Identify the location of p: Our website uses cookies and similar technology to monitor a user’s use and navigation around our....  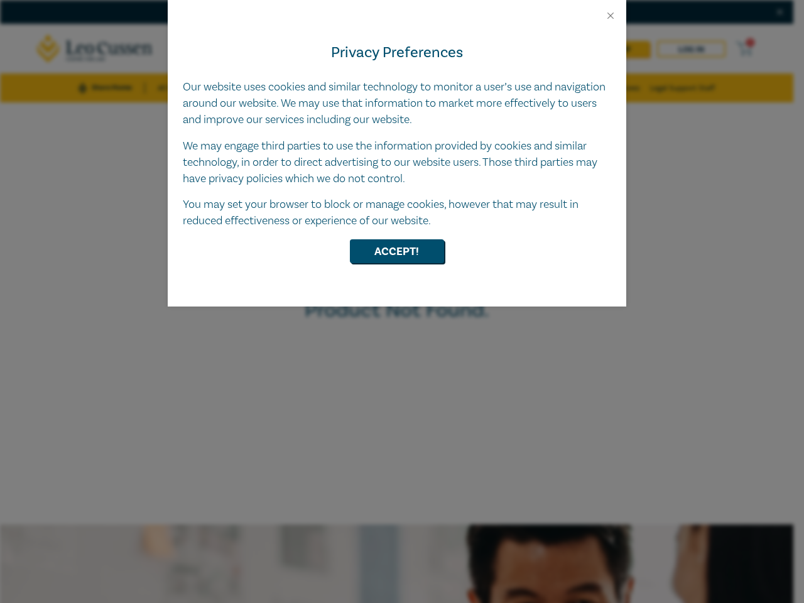
(397, 104).